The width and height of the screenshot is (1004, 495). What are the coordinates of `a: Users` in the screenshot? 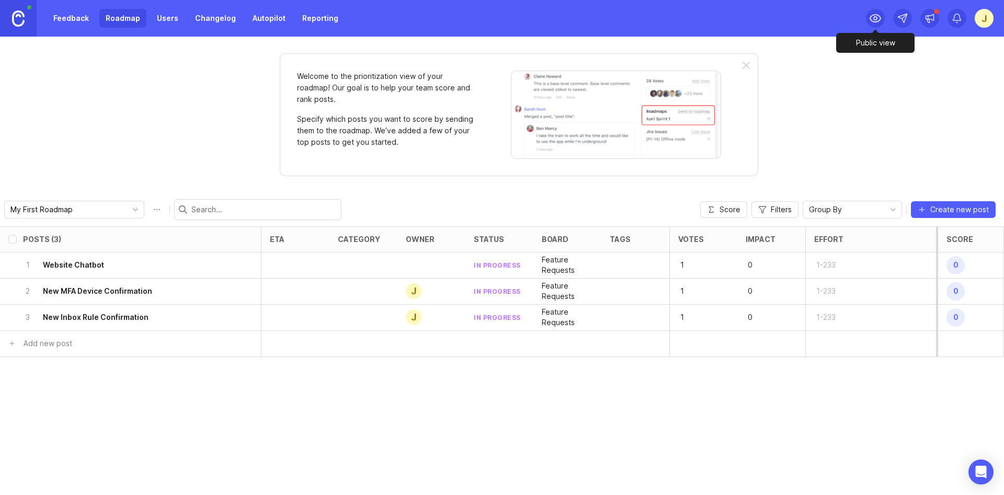 It's located at (167, 18).